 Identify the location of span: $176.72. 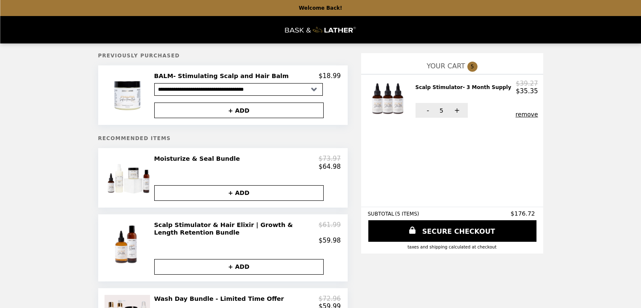
(523, 213).